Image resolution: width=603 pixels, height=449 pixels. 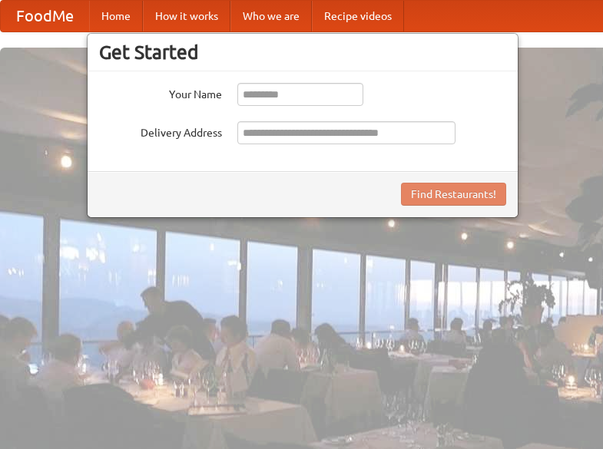 What do you see at coordinates (160, 92) in the screenshot?
I see `label: Your Name` at bounding box center [160, 92].